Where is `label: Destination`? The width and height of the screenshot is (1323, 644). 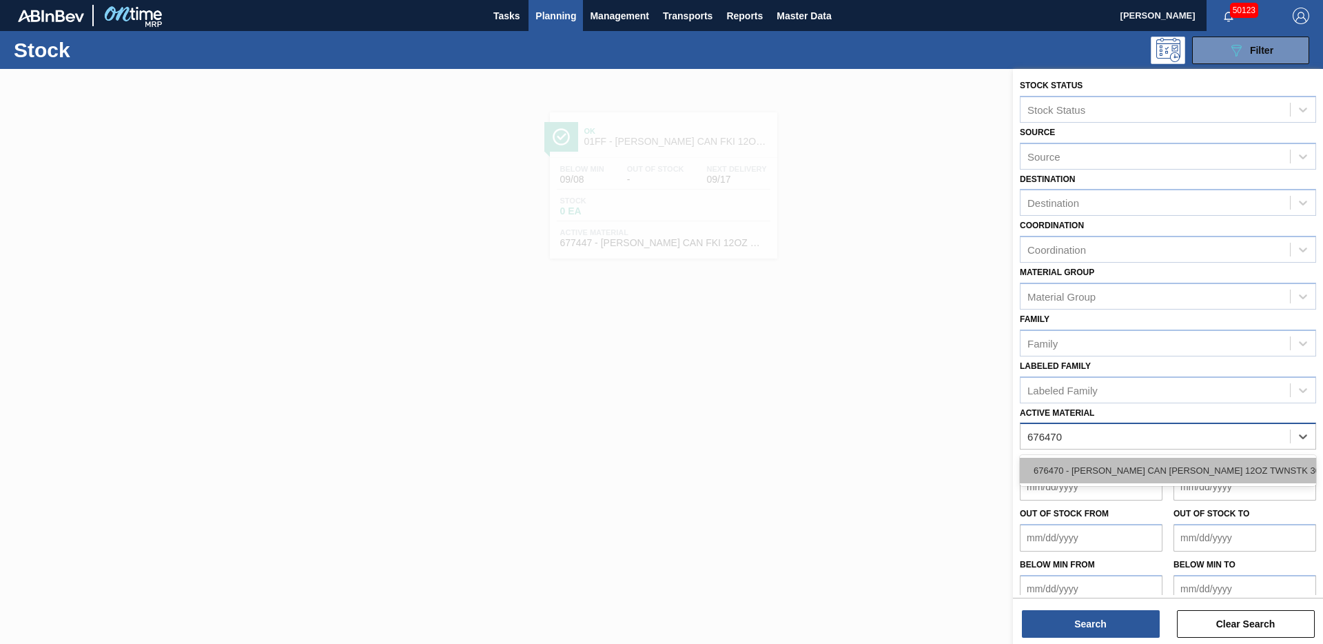 label: Destination is located at coordinates (1047, 179).